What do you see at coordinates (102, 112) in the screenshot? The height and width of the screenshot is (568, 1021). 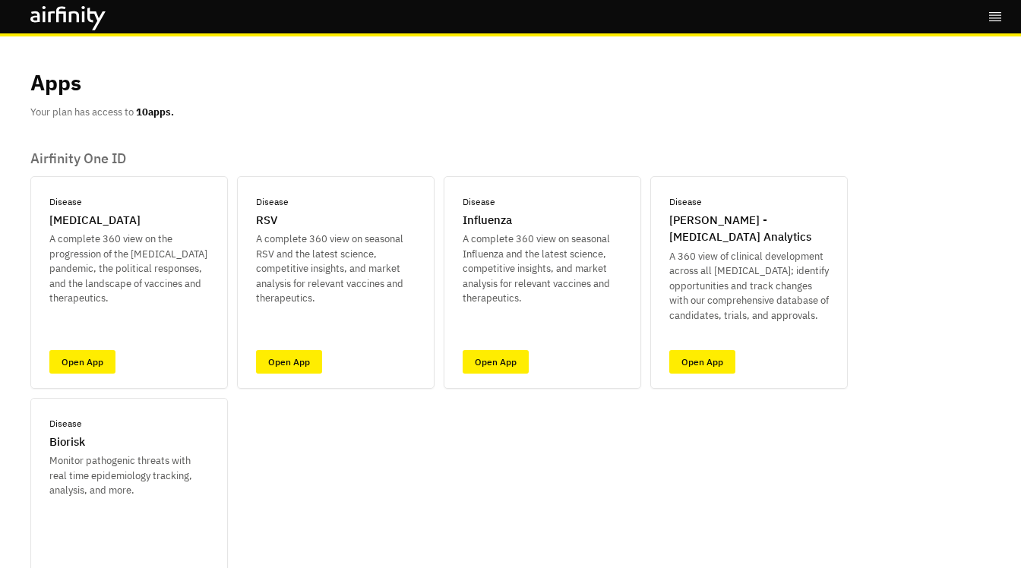 I see `p: Your plan has access to` at bounding box center [102, 112].